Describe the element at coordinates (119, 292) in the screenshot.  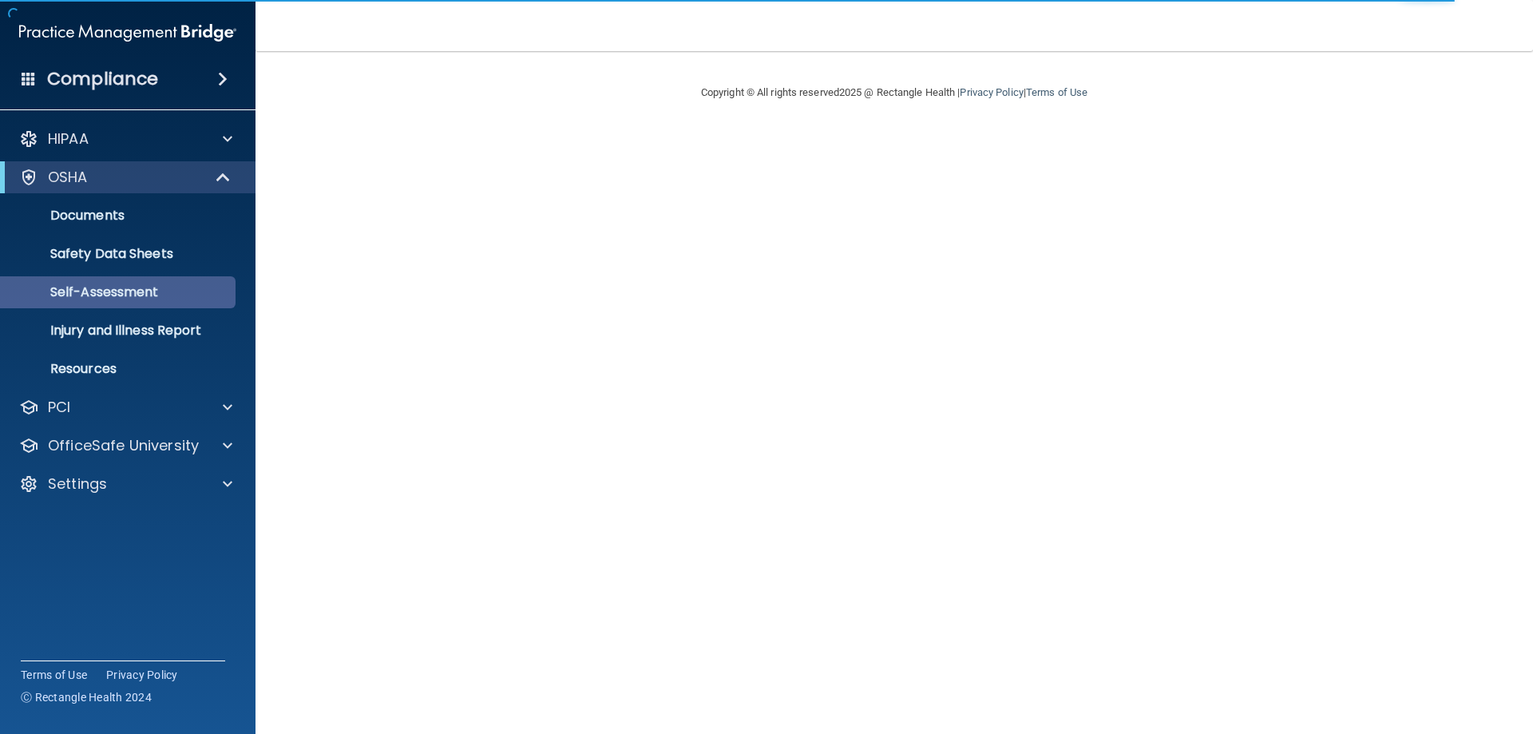
I see `p: Self-Assessment` at that location.